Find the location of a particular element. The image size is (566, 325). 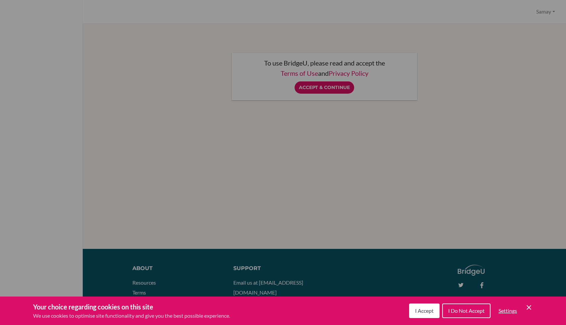

span: Settings is located at coordinates (508, 311).